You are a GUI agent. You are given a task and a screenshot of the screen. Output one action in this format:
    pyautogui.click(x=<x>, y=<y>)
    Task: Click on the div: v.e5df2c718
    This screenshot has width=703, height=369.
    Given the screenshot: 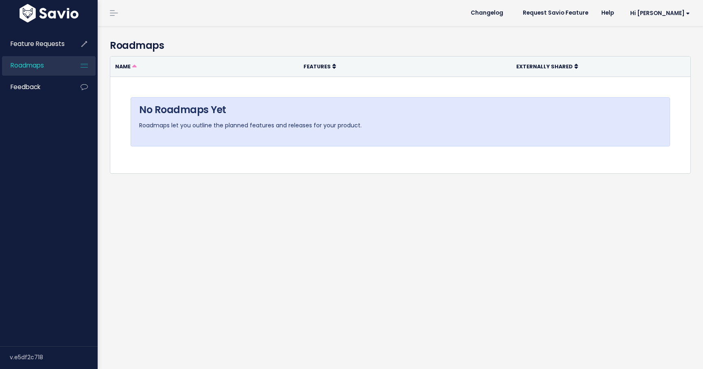 What is the action you would take?
    pyautogui.click(x=54, y=357)
    